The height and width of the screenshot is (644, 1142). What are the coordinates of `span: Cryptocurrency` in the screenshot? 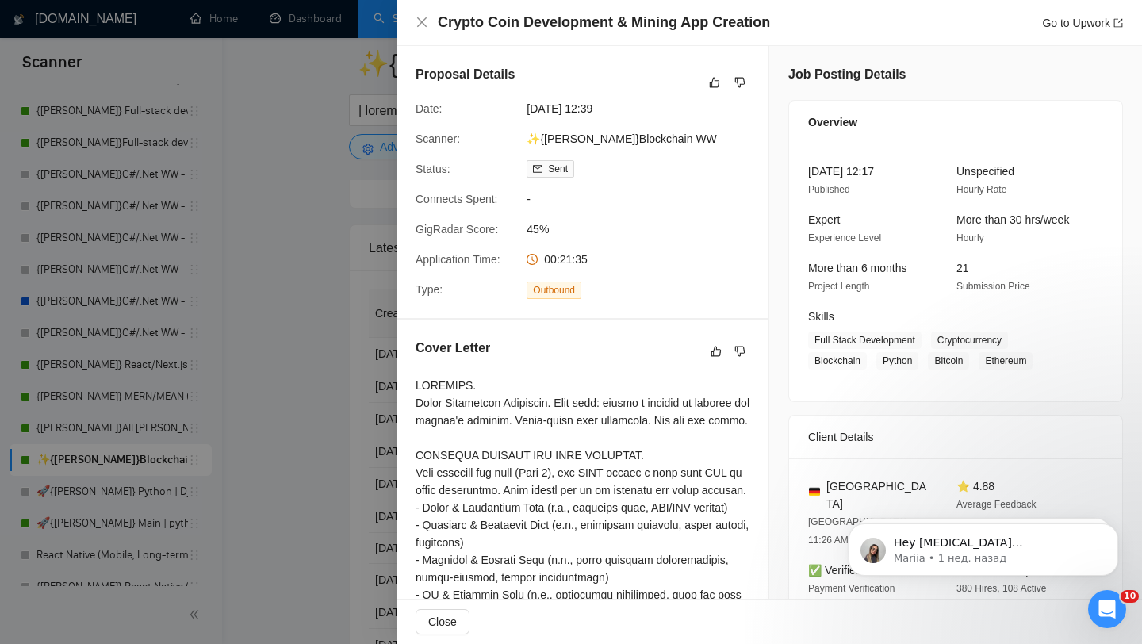 It's located at (969, 340).